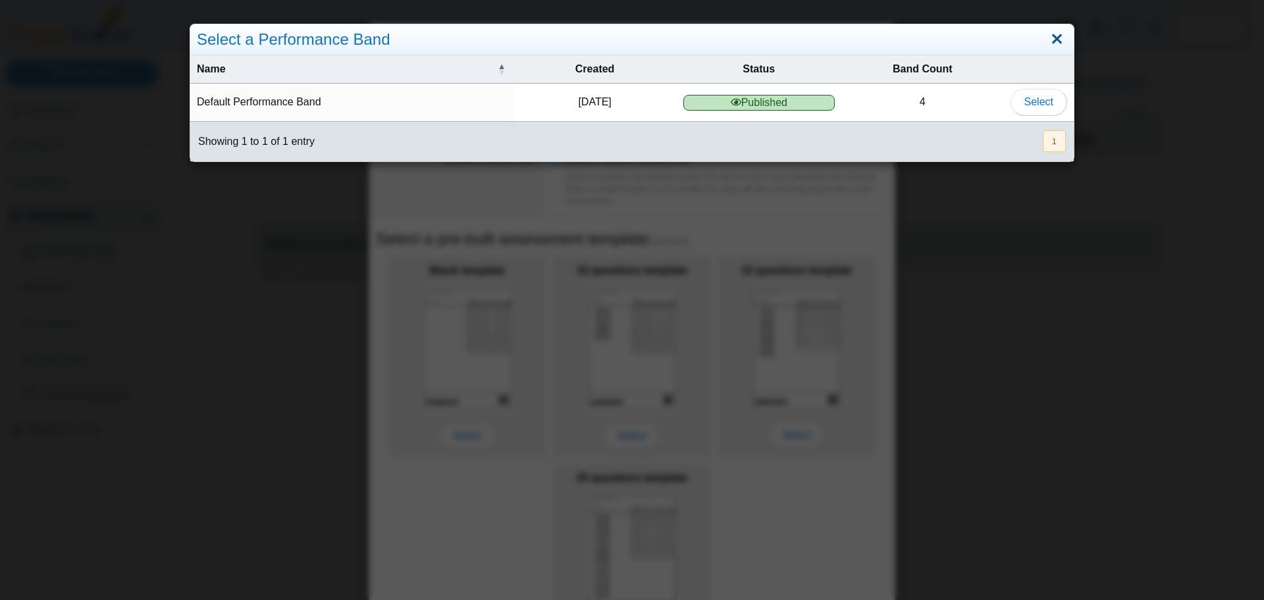  What do you see at coordinates (211, 68) in the screenshot?
I see `span: Name` at bounding box center [211, 68].